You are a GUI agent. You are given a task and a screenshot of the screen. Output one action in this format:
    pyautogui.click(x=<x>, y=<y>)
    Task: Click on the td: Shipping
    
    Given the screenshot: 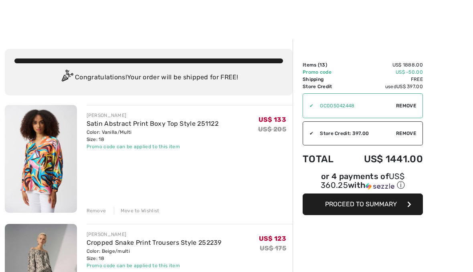 What is the action you would take?
    pyautogui.click(x=323, y=79)
    